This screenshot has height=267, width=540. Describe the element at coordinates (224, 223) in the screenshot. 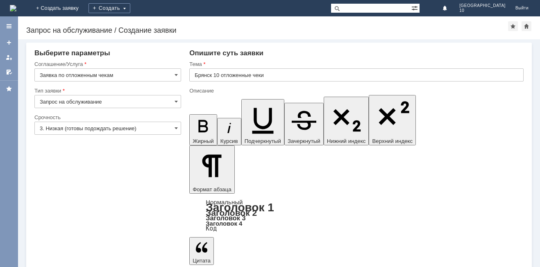

I see `a: Заголовок 4` at that location.